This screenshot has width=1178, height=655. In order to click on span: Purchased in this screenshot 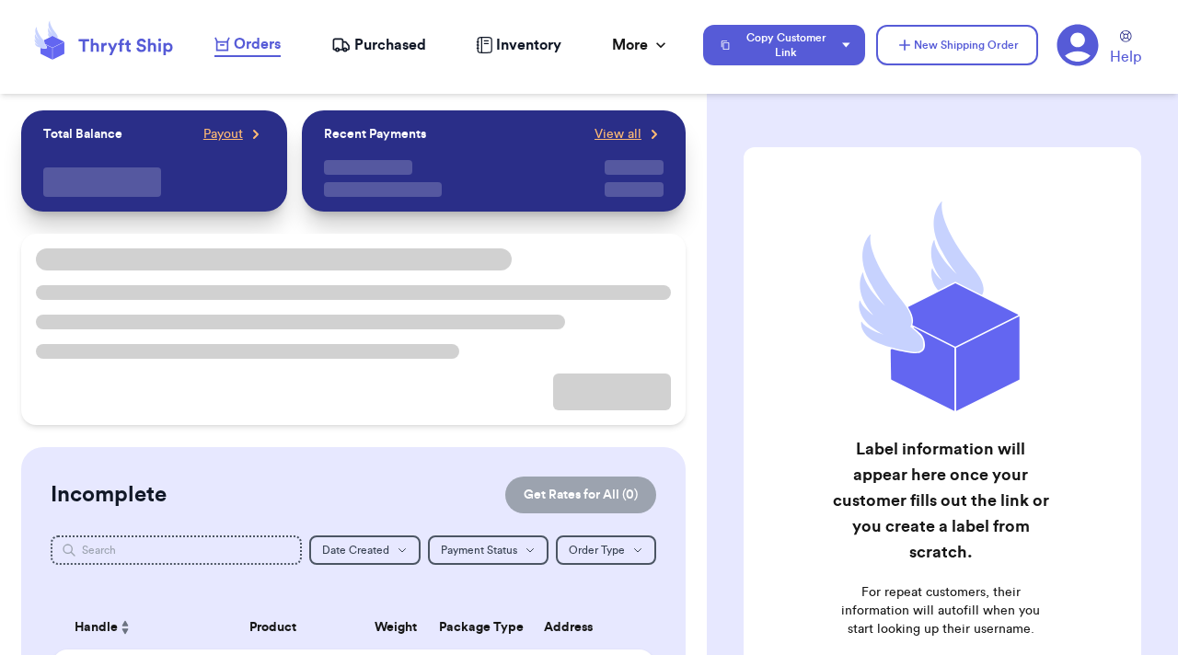, I will do `click(390, 45)`.